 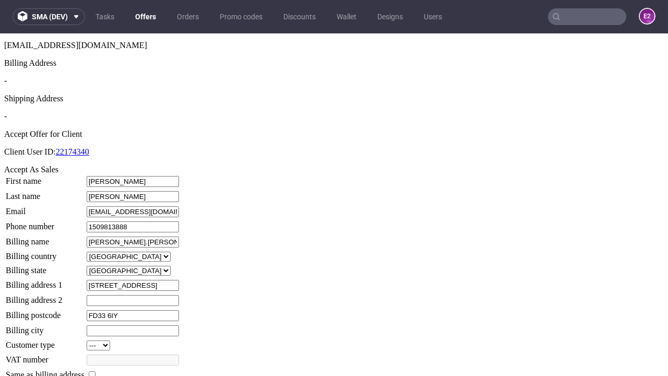 What do you see at coordinates (45, 282) in the screenshot?
I see `td: Billing postcode` at bounding box center [45, 282].